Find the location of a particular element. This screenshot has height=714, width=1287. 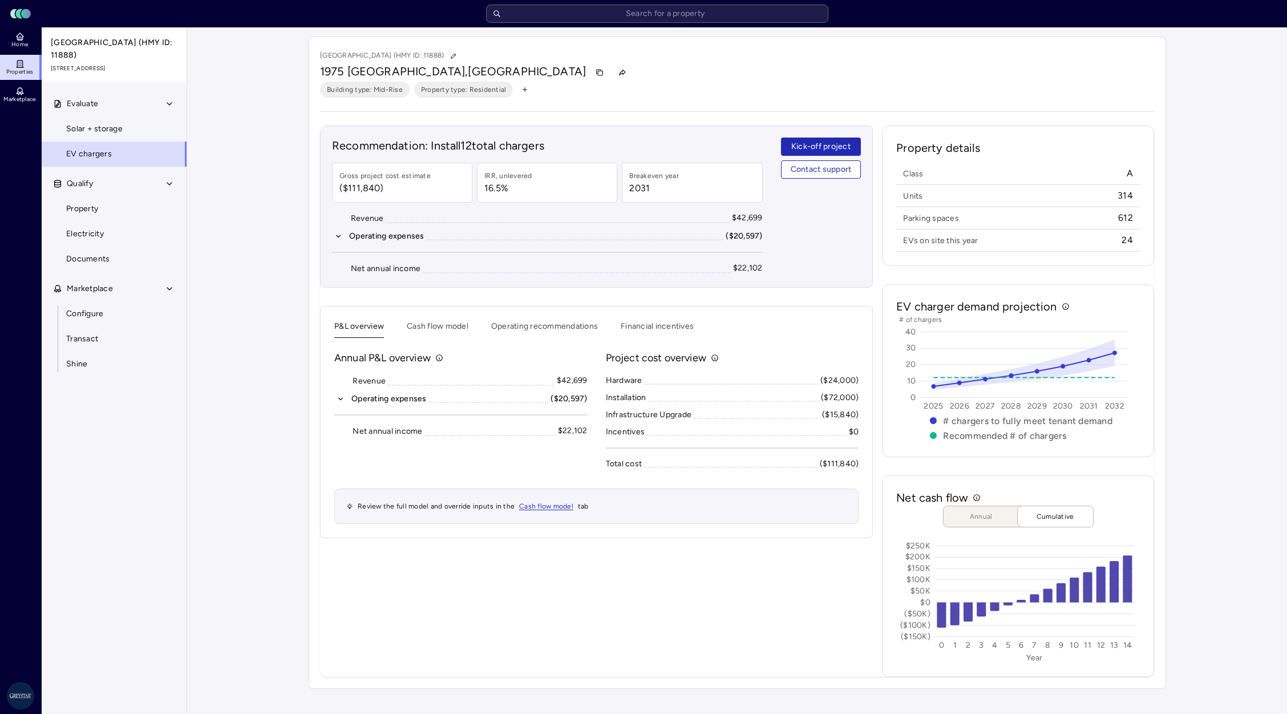

img: Greystar AS is located at coordinates (21, 695).